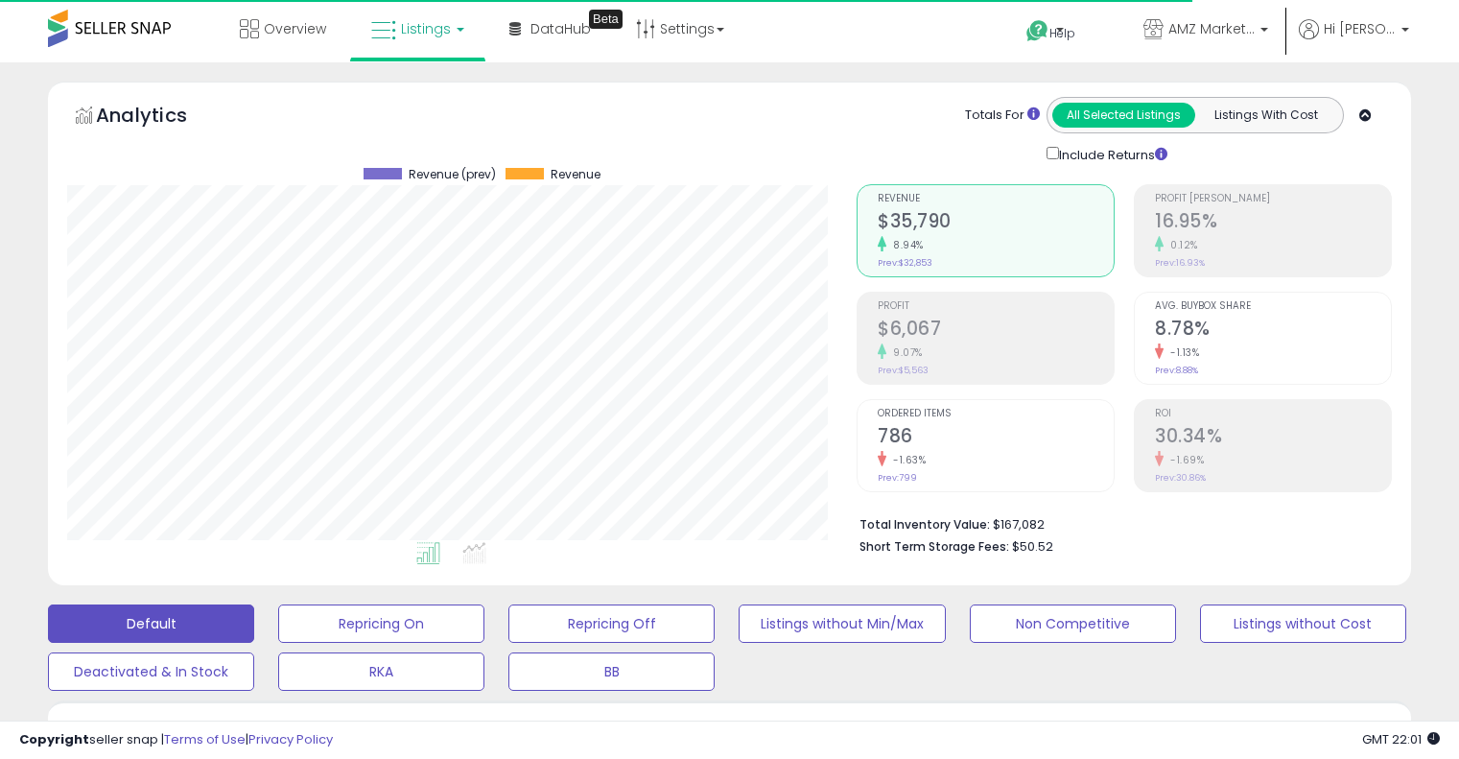 The height and width of the screenshot is (759, 1459). I want to click on span: Help, so click(1062, 33).